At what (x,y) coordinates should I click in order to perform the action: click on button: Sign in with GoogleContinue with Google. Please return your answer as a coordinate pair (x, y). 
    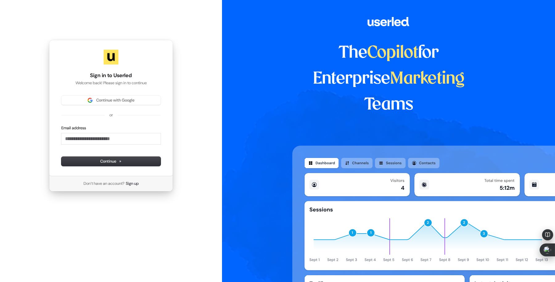
    Looking at the image, I should click on (111, 100).